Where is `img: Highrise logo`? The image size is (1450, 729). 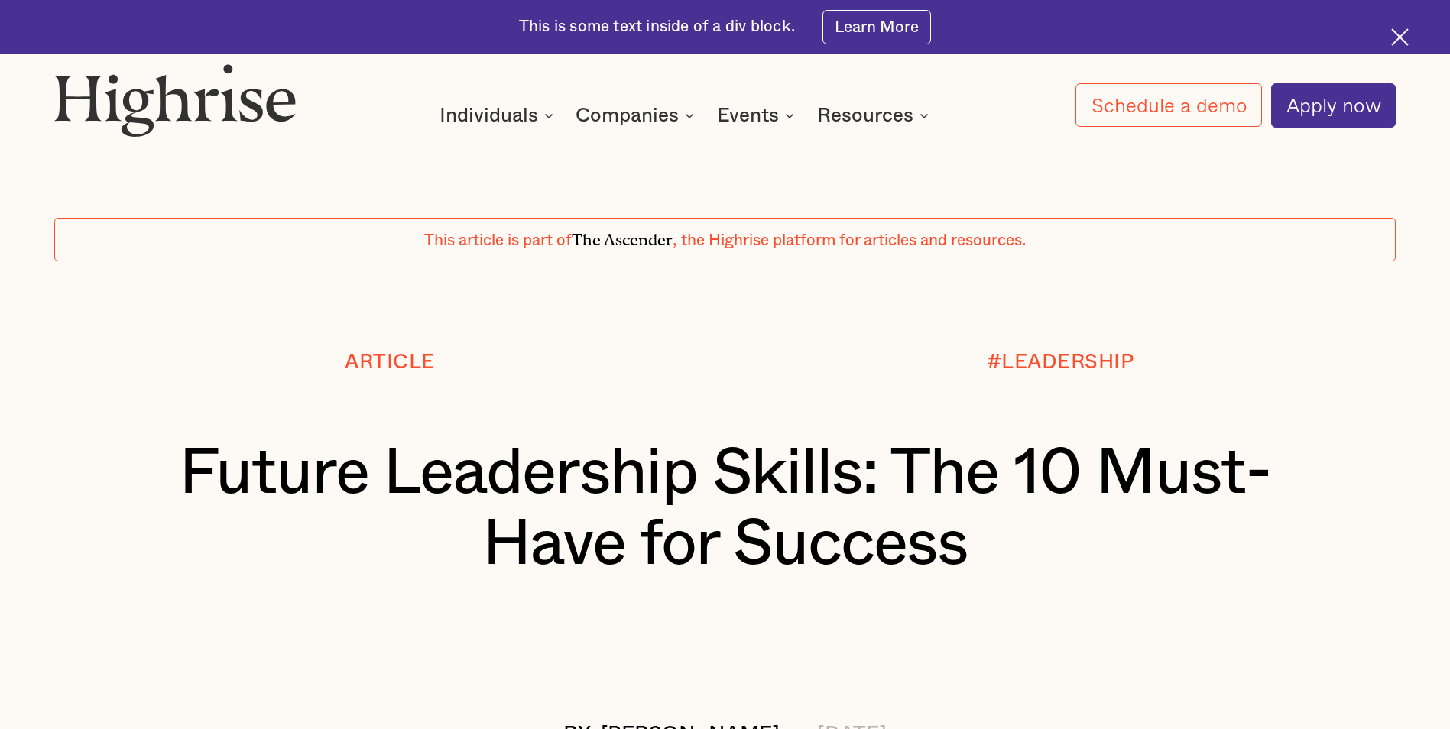 img: Highrise logo is located at coordinates (175, 100).